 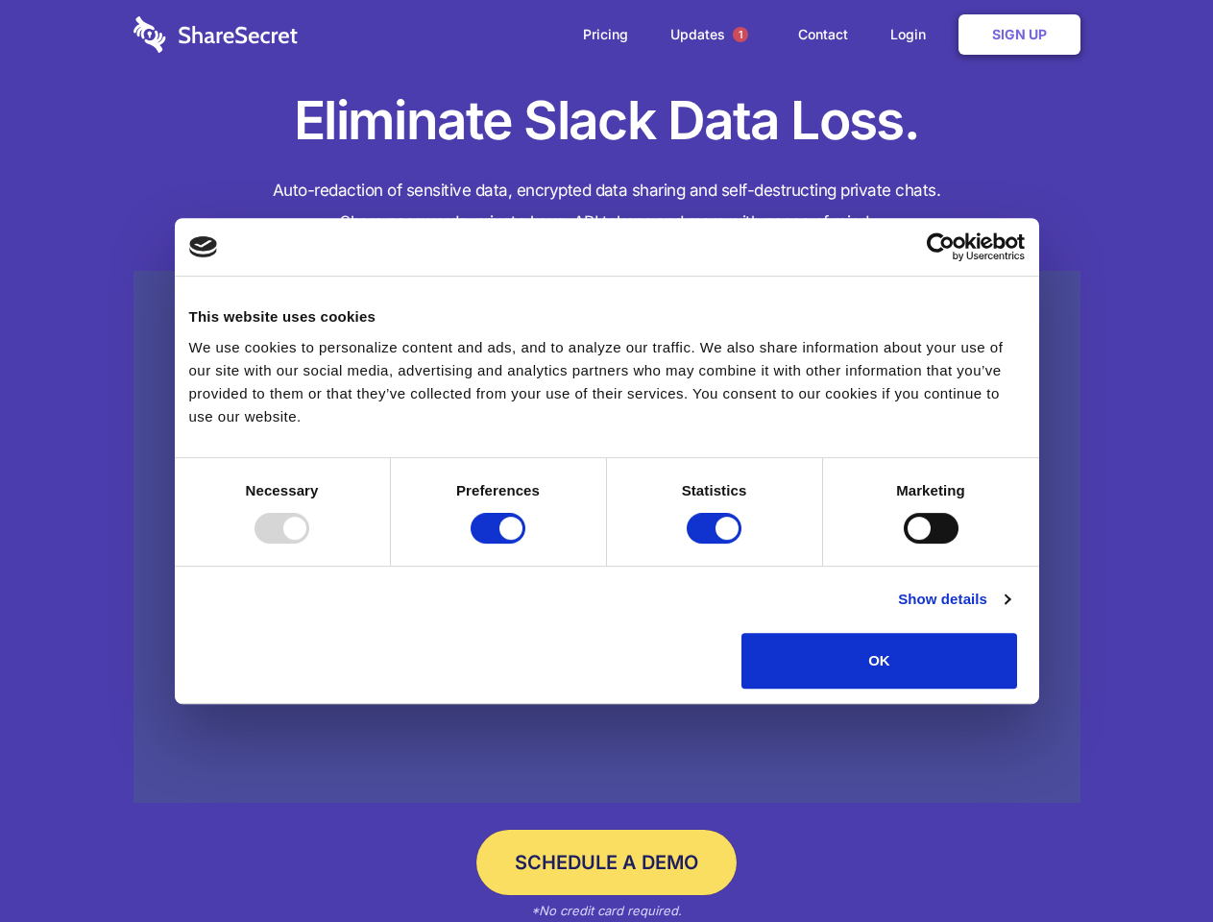 I want to click on a: Wistia video thumbnail, so click(x=607, y=537).